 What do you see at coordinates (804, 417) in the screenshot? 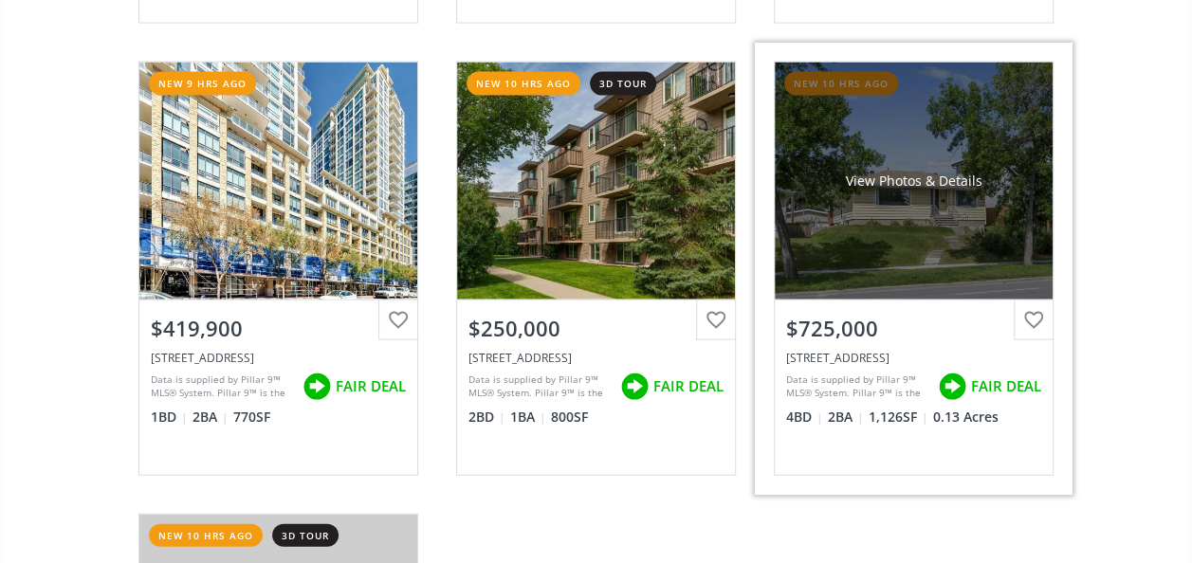
I see `span: 4 BD` at bounding box center [804, 417].